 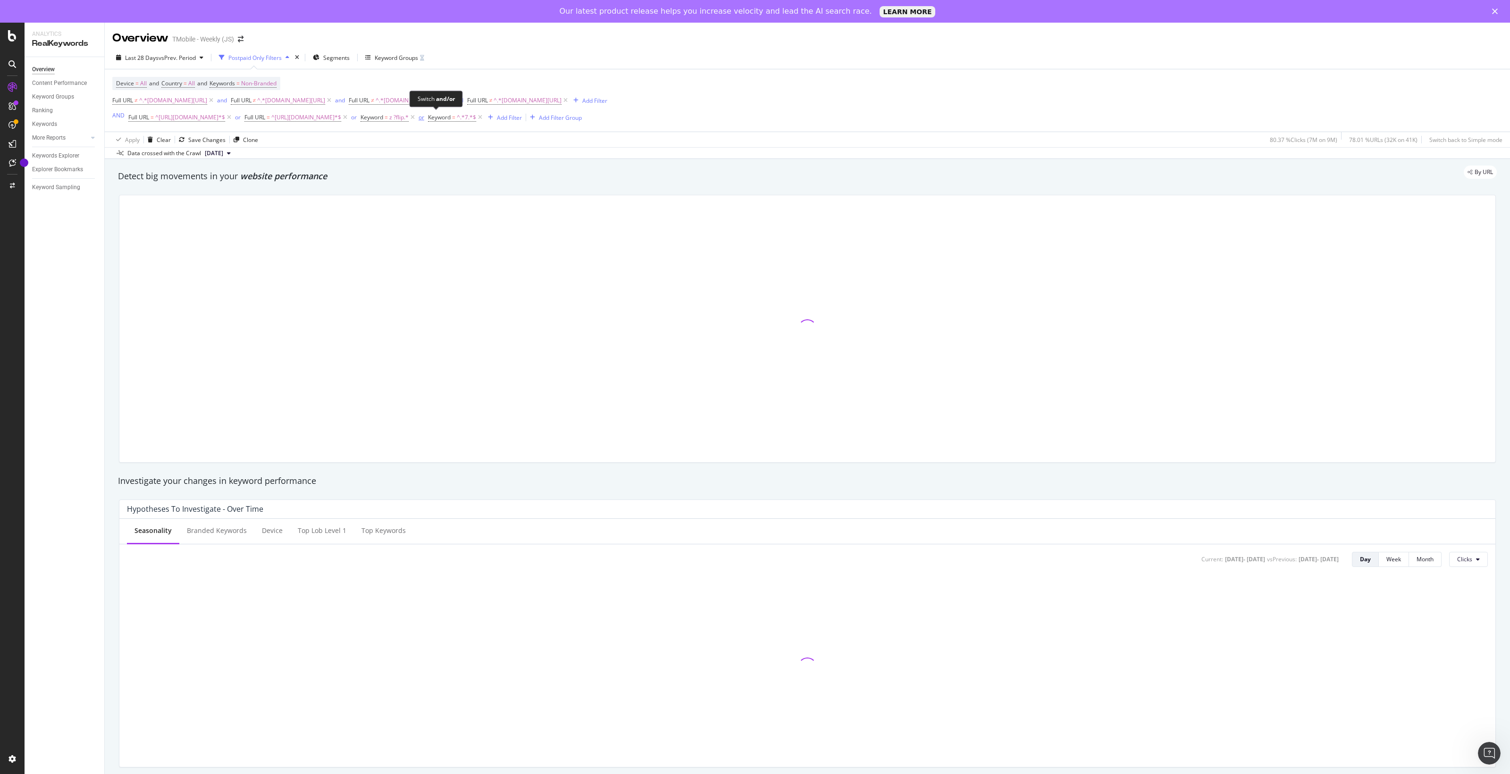 What do you see at coordinates (65, 124) in the screenshot?
I see `a: Keywords` at bounding box center [65, 124].